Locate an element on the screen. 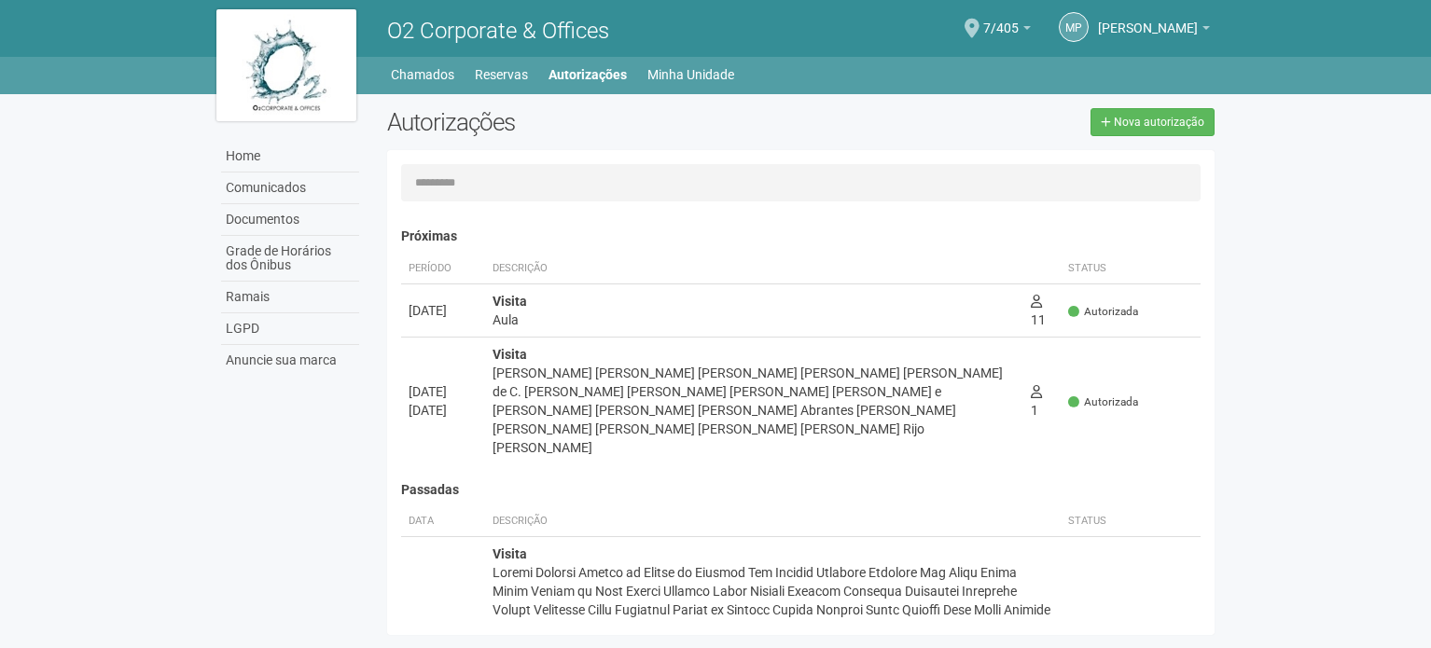 This screenshot has height=648, width=1431. span: Nova autorização is located at coordinates (1158, 122).